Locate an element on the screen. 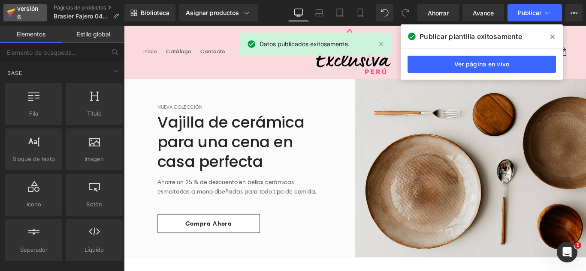  button: Deshacer is located at coordinates (385, 13).